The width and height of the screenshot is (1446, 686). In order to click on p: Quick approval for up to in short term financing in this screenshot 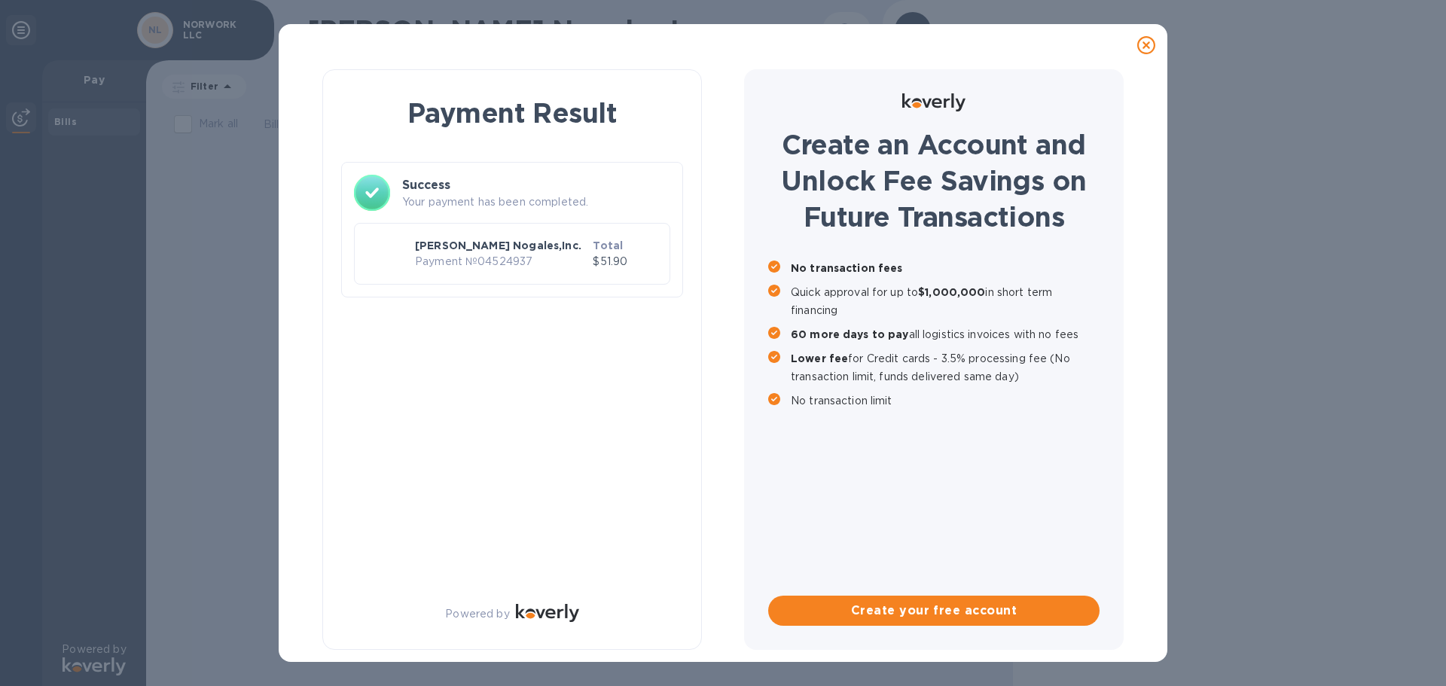, I will do `click(945, 301)`.